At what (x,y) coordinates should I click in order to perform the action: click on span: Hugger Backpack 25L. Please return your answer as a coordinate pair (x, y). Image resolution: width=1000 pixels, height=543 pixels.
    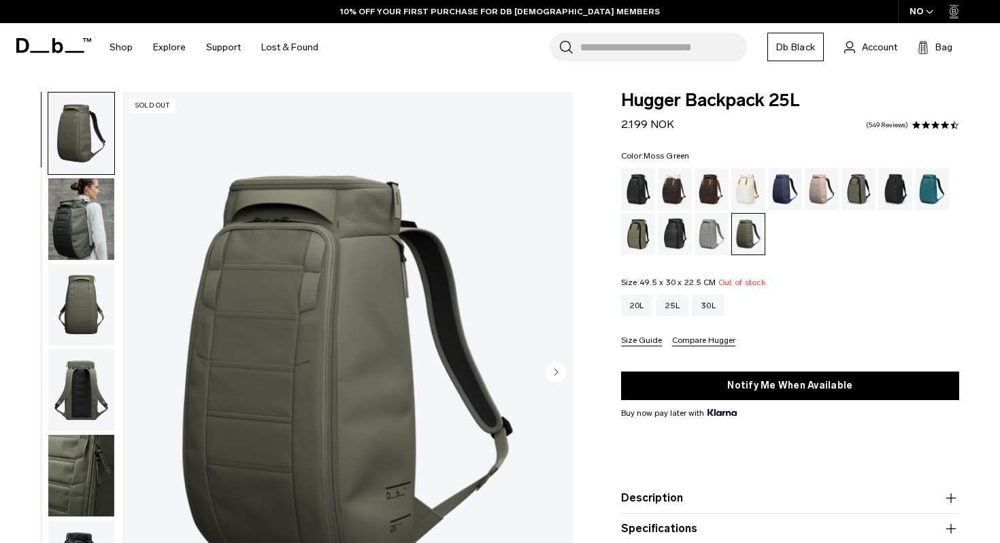
    Looking at the image, I should click on (790, 101).